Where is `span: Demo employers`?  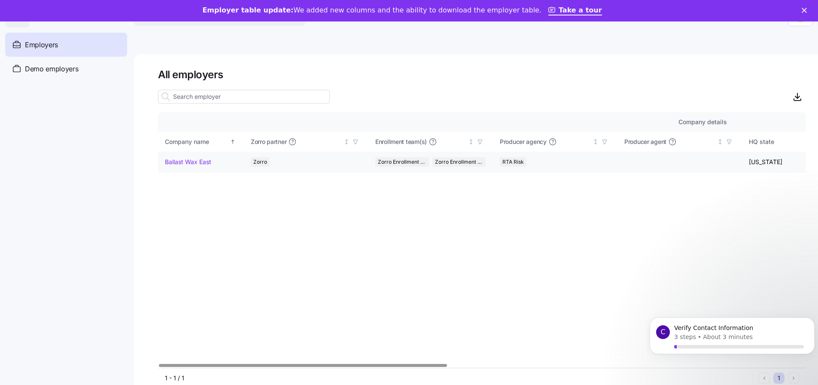
span: Demo employers is located at coordinates (52, 69).